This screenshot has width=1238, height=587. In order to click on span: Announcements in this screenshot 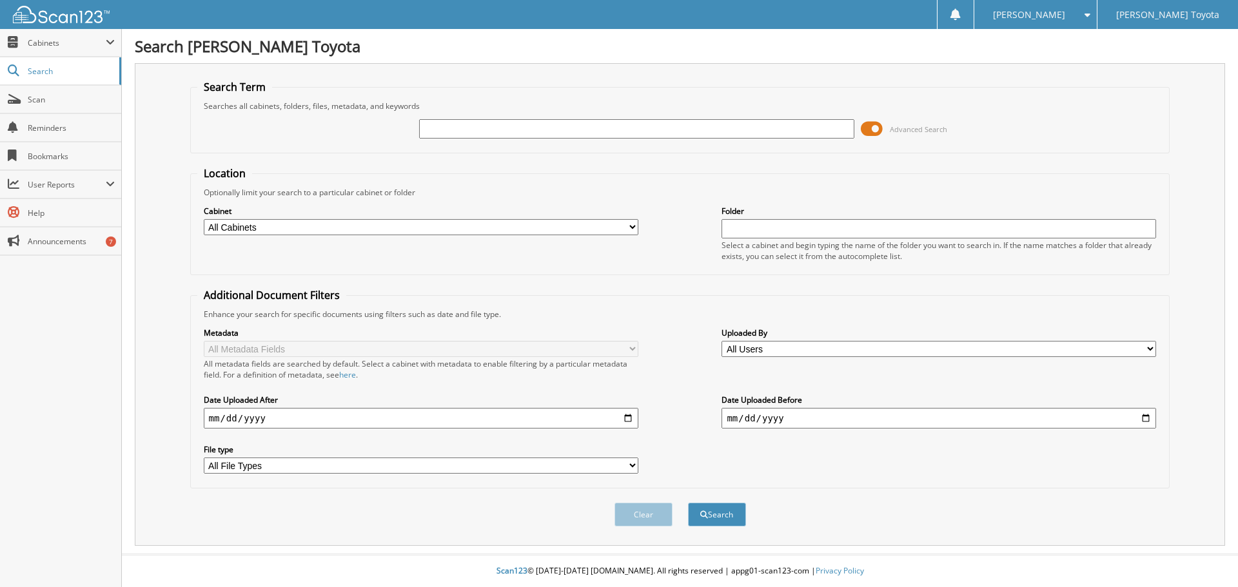, I will do `click(71, 241)`.